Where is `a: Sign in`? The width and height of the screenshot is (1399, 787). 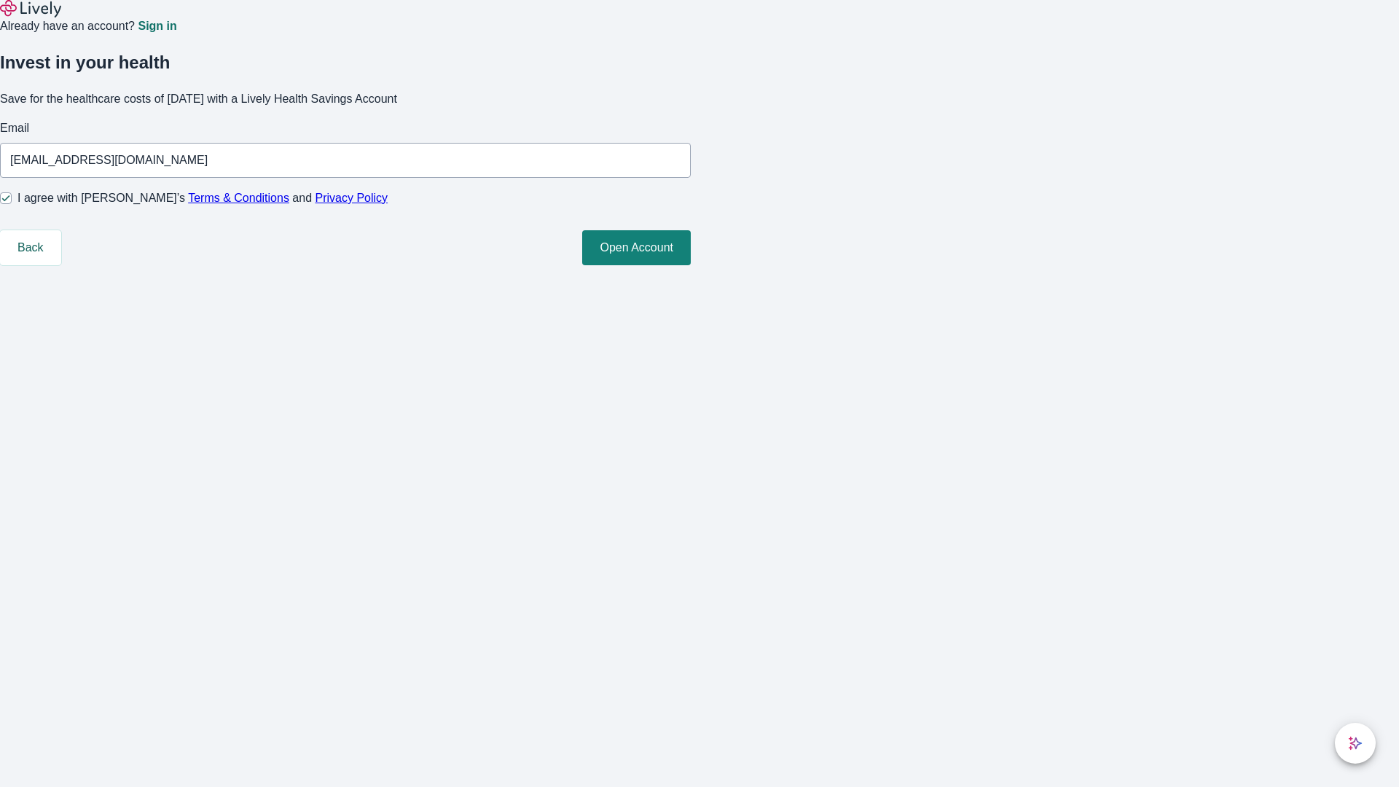 a: Sign in is located at coordinates (157, 26).